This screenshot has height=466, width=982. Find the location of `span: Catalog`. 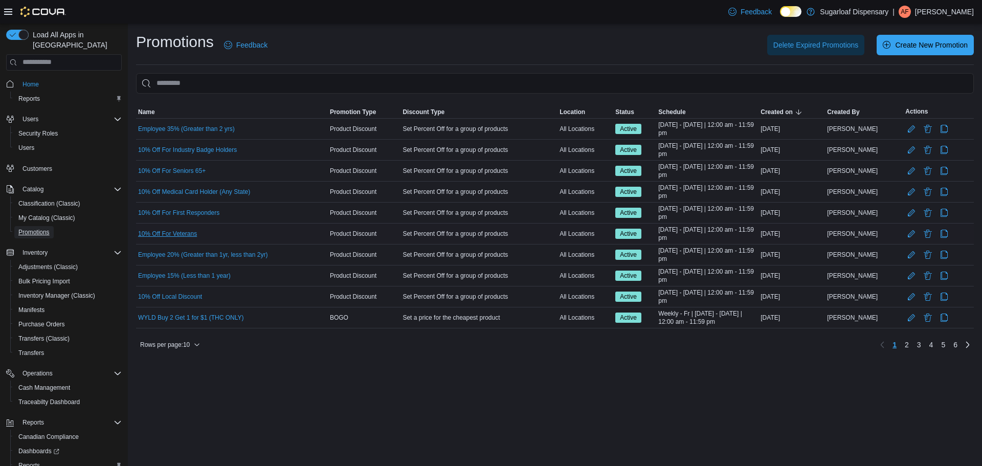

span: Catalog is located at coordinates (70, 189).